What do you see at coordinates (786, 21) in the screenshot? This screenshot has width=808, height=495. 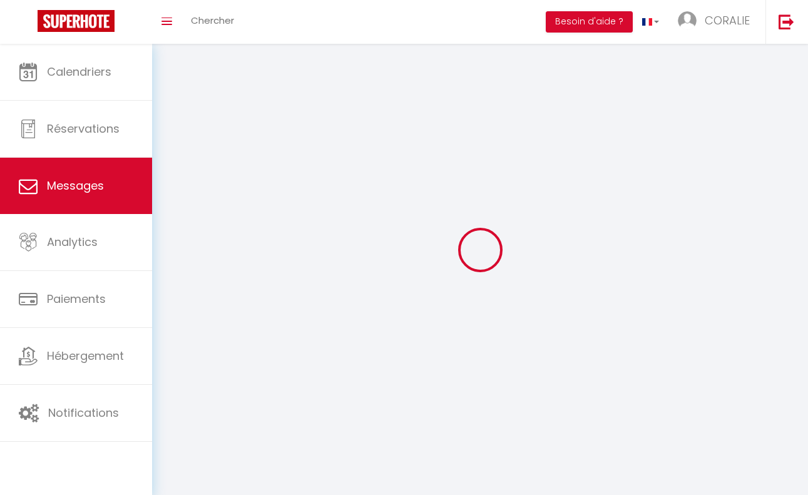 I see `img: logout` at bounding box center [786, 21].